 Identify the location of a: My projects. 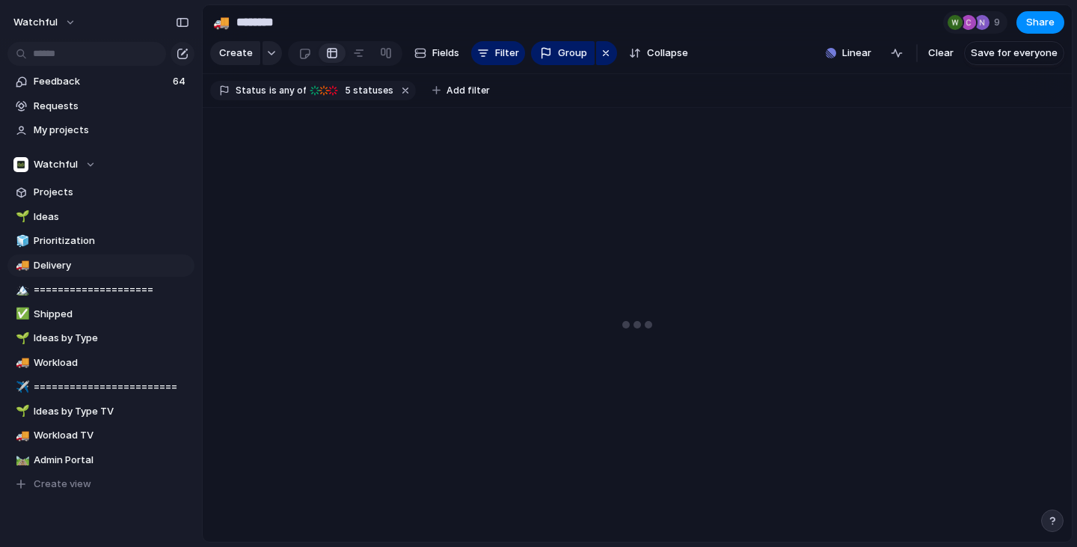
(101, 130).